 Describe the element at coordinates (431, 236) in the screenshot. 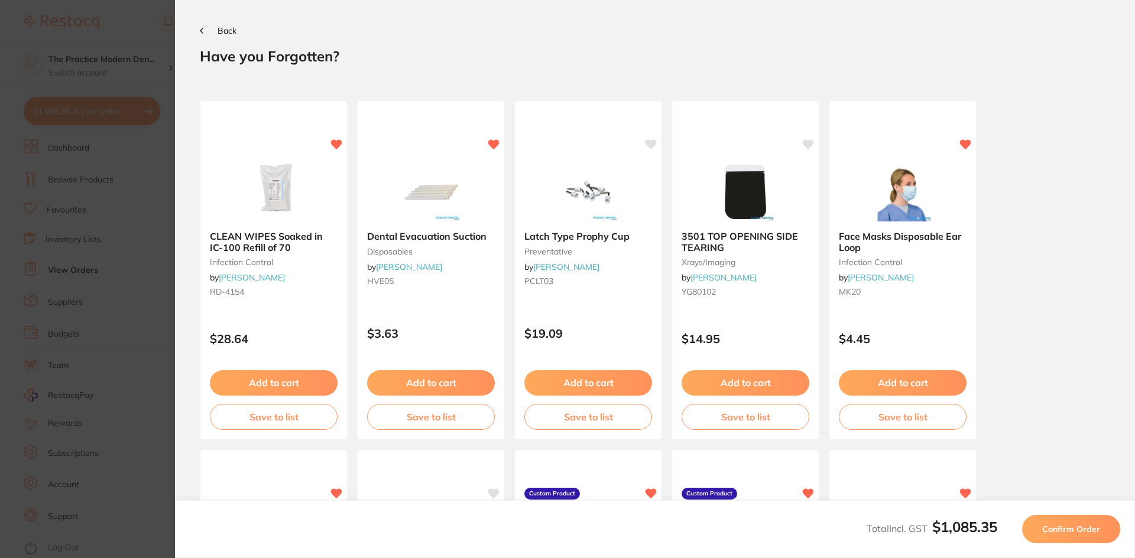

I see `b: Dental Evacuation Suction` at that location.